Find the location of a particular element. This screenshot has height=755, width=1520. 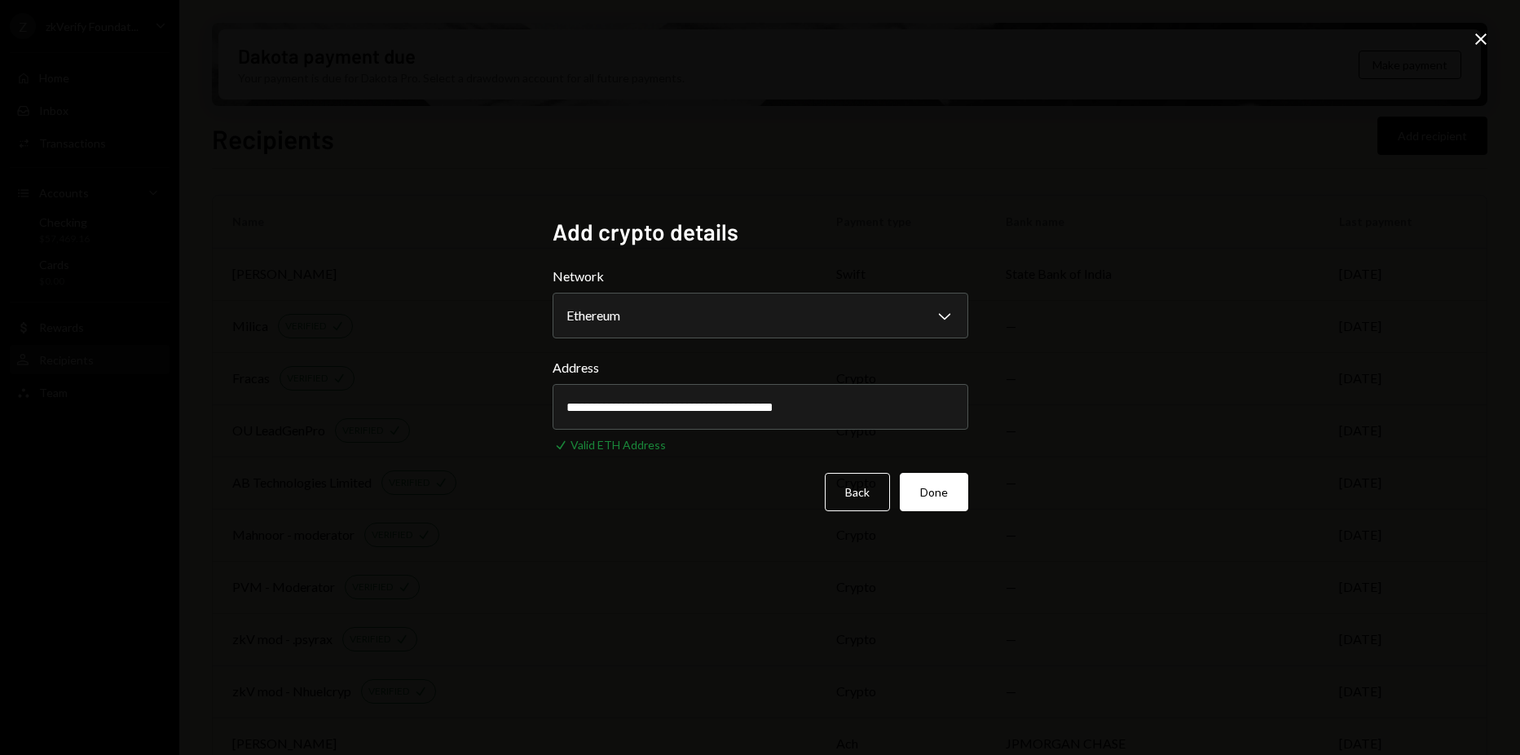

button: Back is located at coordinates (858, 492).